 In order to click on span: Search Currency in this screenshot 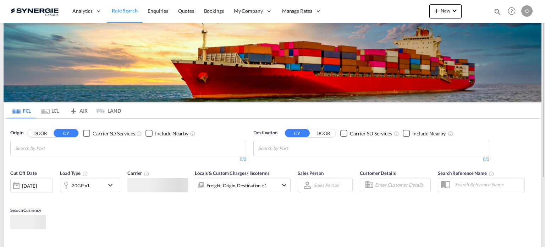, I will do `click(26, 210)`.